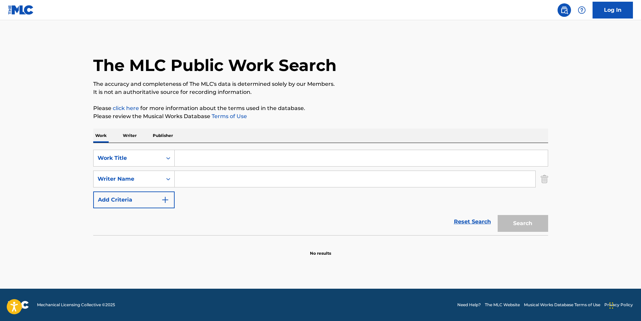 This screenshot has height=321, width=641. What do you see at coordinates (321, 84) in the screenshot?
I see `p: The accuracy and completeness of The MLC's data is determined solely by our Members.` at bounding box center [321, 84].